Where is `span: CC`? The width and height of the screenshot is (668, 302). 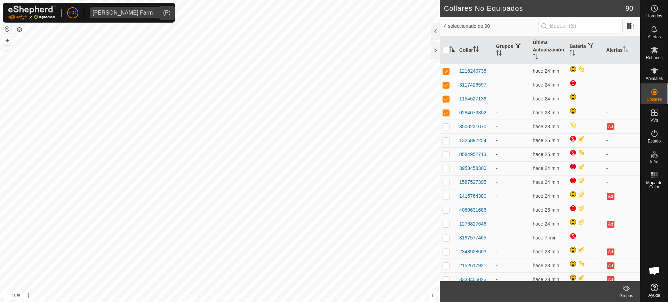 span: CC is located at coordinates (73, 13).